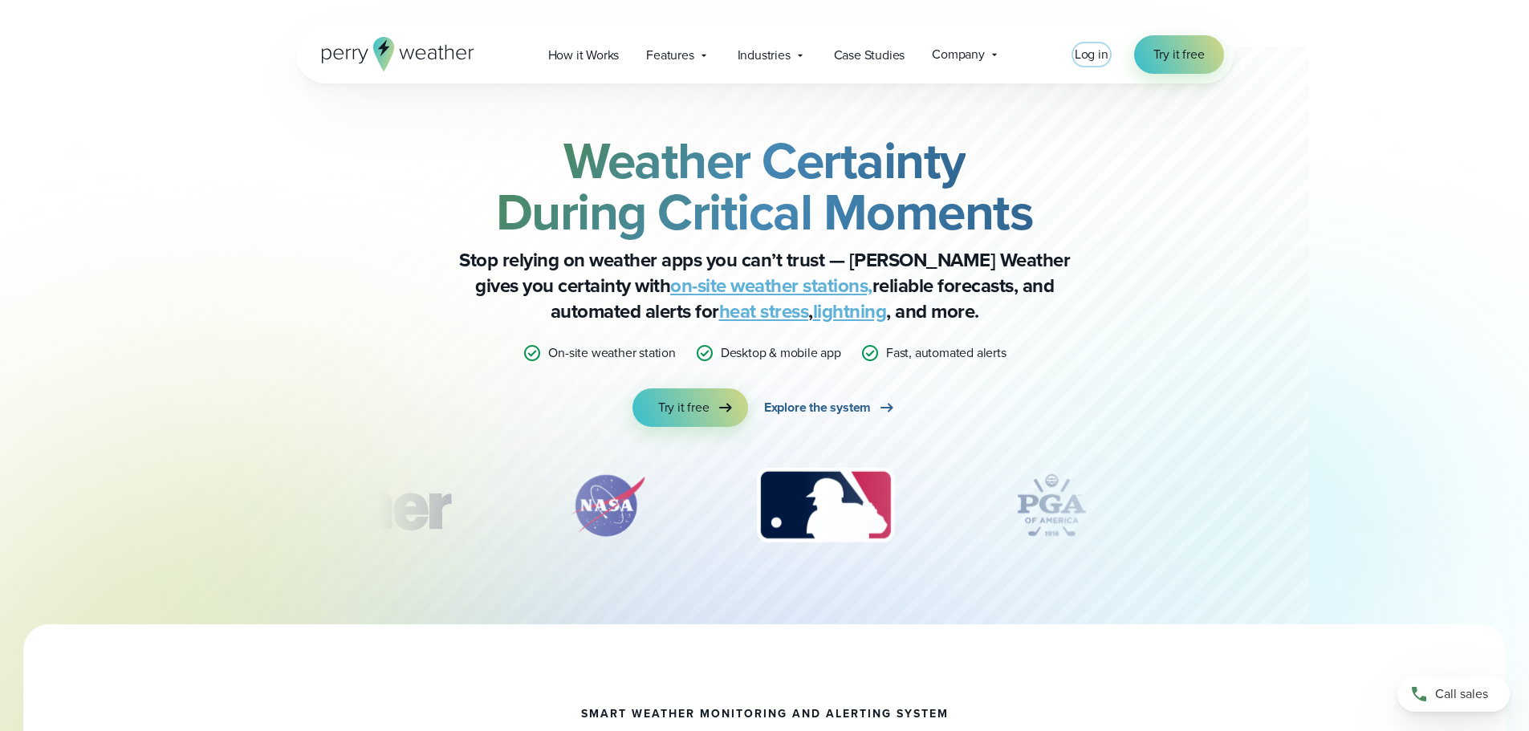 The height and width of the screenshot is (731, 1529). What do you see at coordinates (584, 55) in the screenshot?
I see `a: How it Works` at bounding box center [584, 55].